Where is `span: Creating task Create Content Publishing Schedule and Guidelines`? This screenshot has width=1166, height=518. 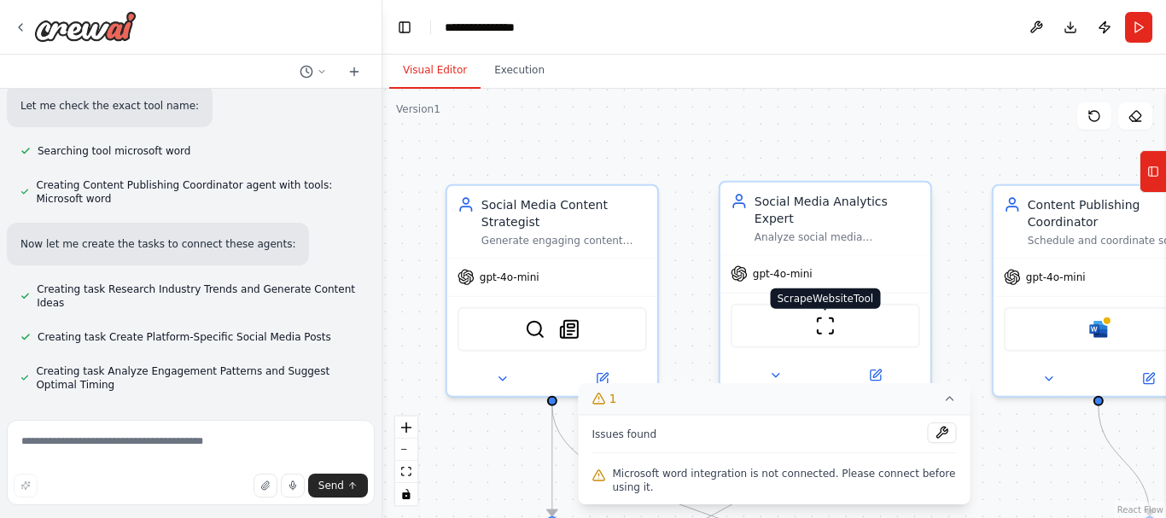
span: Creating task Create Content Publishing Schedule and Guidelines is located at coordinates (199, 426).